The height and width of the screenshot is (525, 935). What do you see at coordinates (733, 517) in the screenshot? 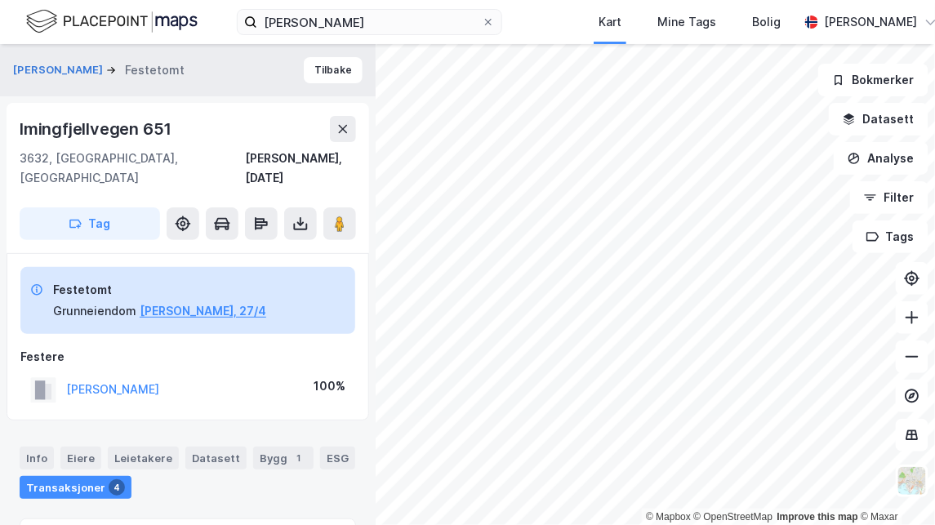
I see `a: OpenStreetMap` at bounding box center [733, 517].